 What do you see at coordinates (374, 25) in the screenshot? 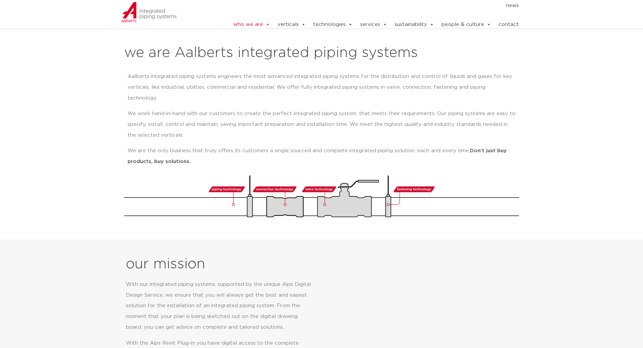
I see `a: services` at bounding box center [374, 25].